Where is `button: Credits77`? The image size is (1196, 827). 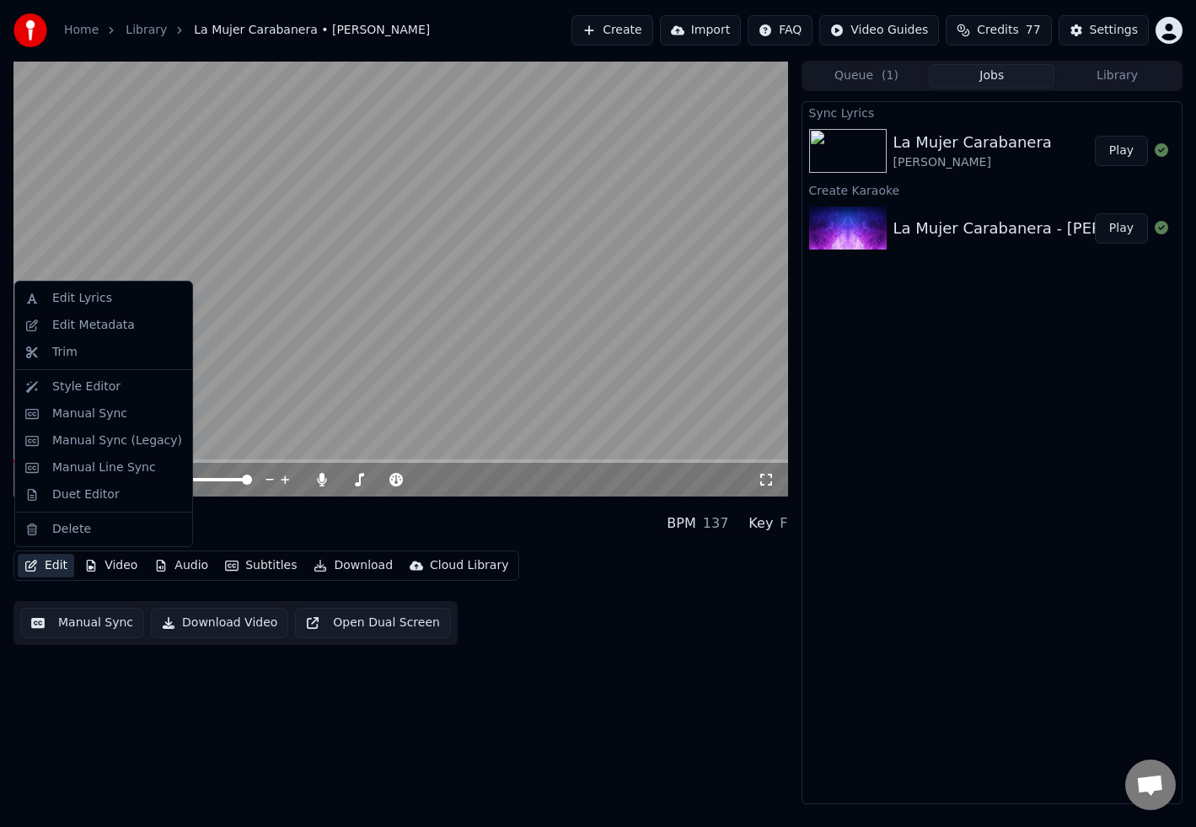 button: Credits77 is located at coordinates (998, 30).